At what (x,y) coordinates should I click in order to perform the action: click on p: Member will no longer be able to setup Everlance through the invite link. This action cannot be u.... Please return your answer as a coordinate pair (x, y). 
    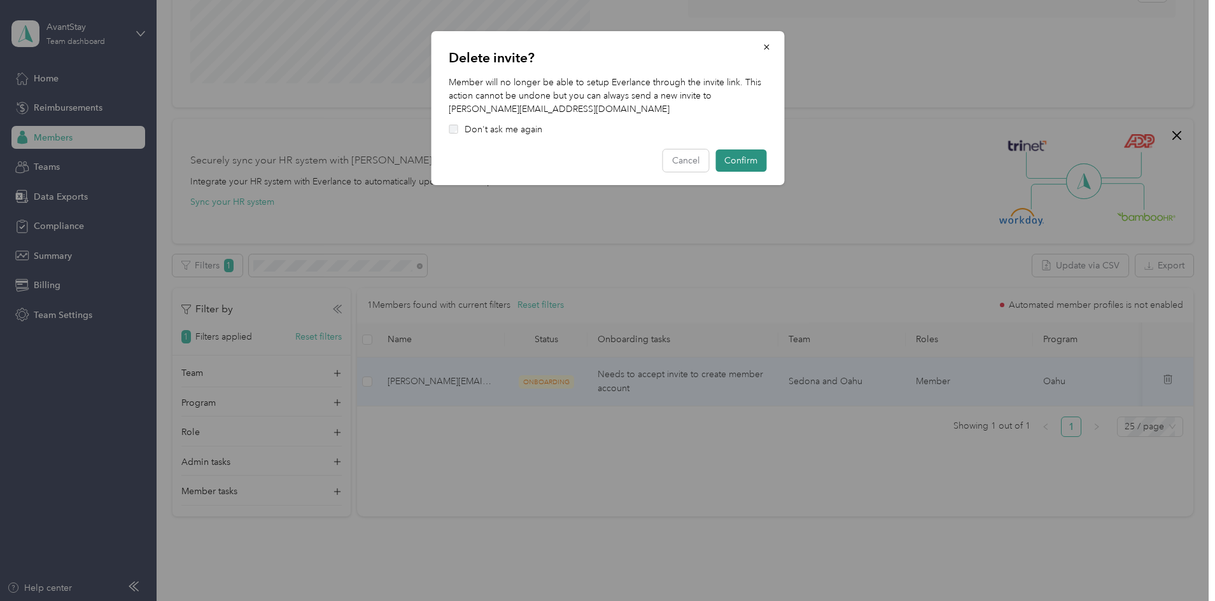
    Looking at the image, I should click on (607, 89).